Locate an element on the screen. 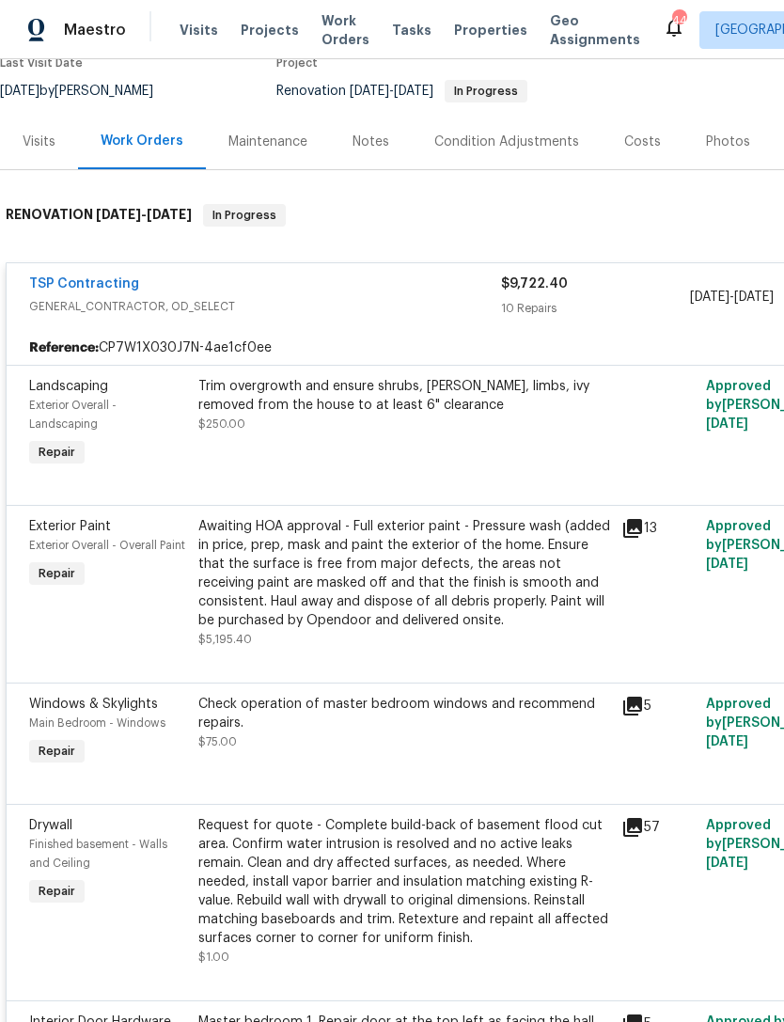  span: Visits is located at coordinates (198, 30).